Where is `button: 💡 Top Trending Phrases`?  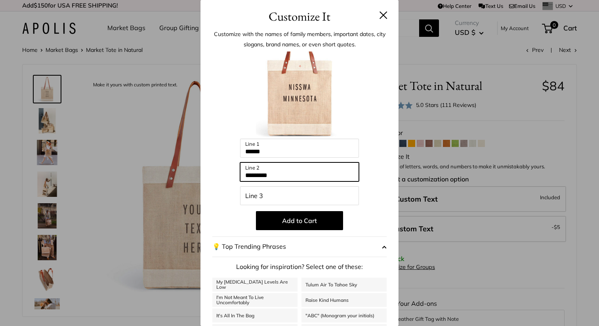 button: 💡 Top Trending Phrases is located at coordinates (300, 247).